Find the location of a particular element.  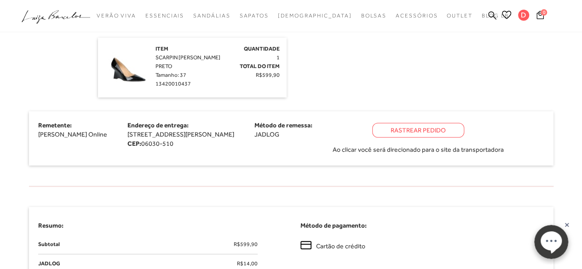

span: 0 is located at coordinates (543, 12).